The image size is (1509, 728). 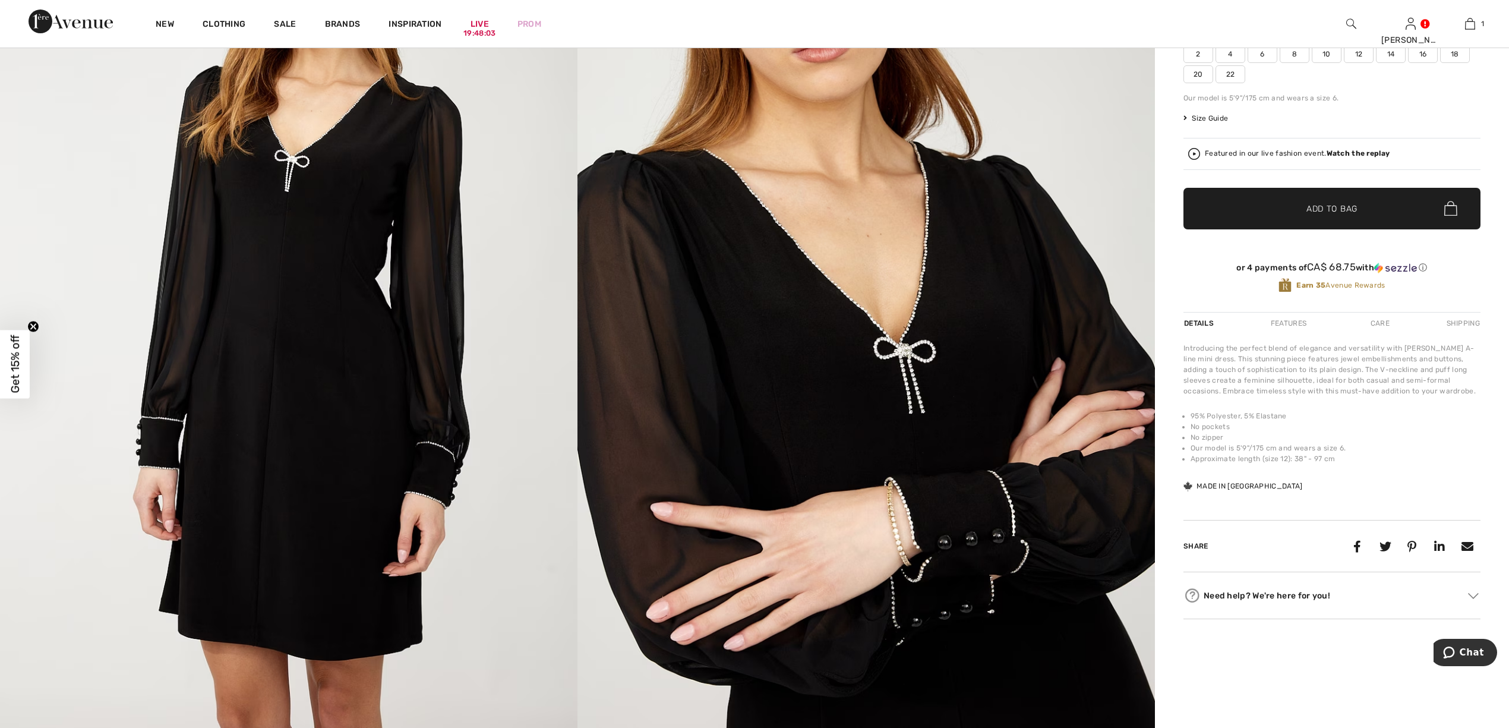 I want to click on a: Clothing, so click(x=224, y=25).